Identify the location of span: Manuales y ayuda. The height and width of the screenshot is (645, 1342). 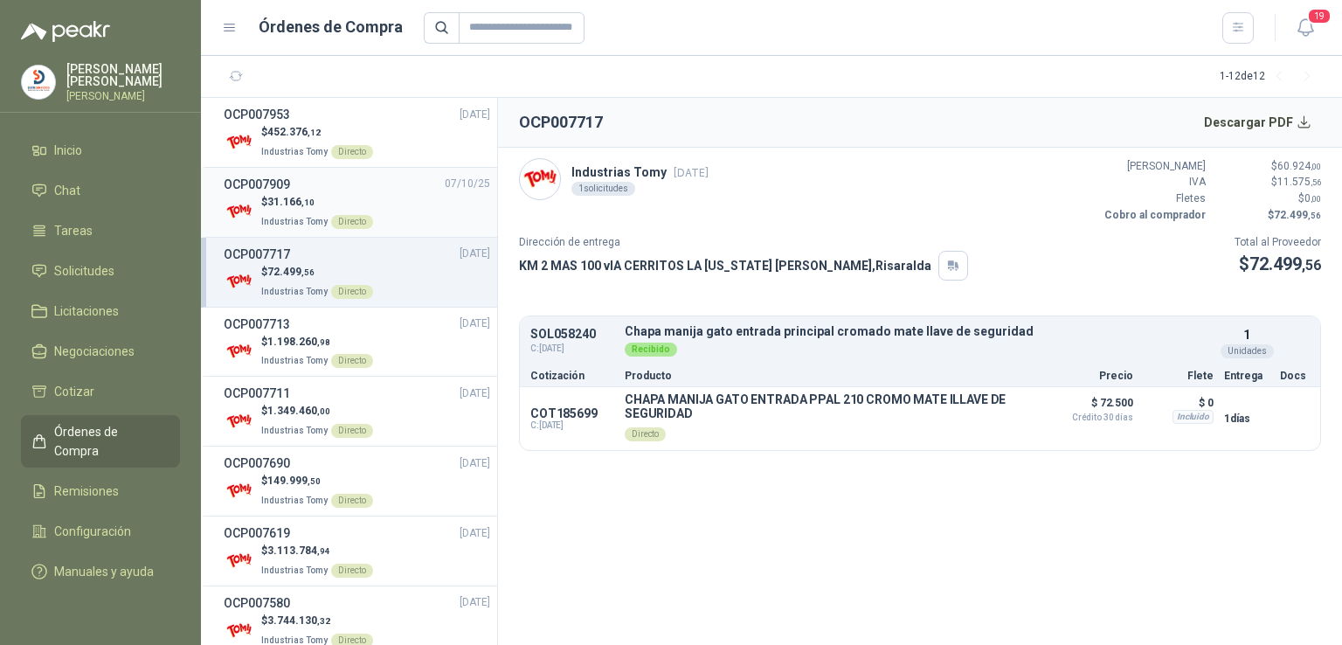
(104, 571).